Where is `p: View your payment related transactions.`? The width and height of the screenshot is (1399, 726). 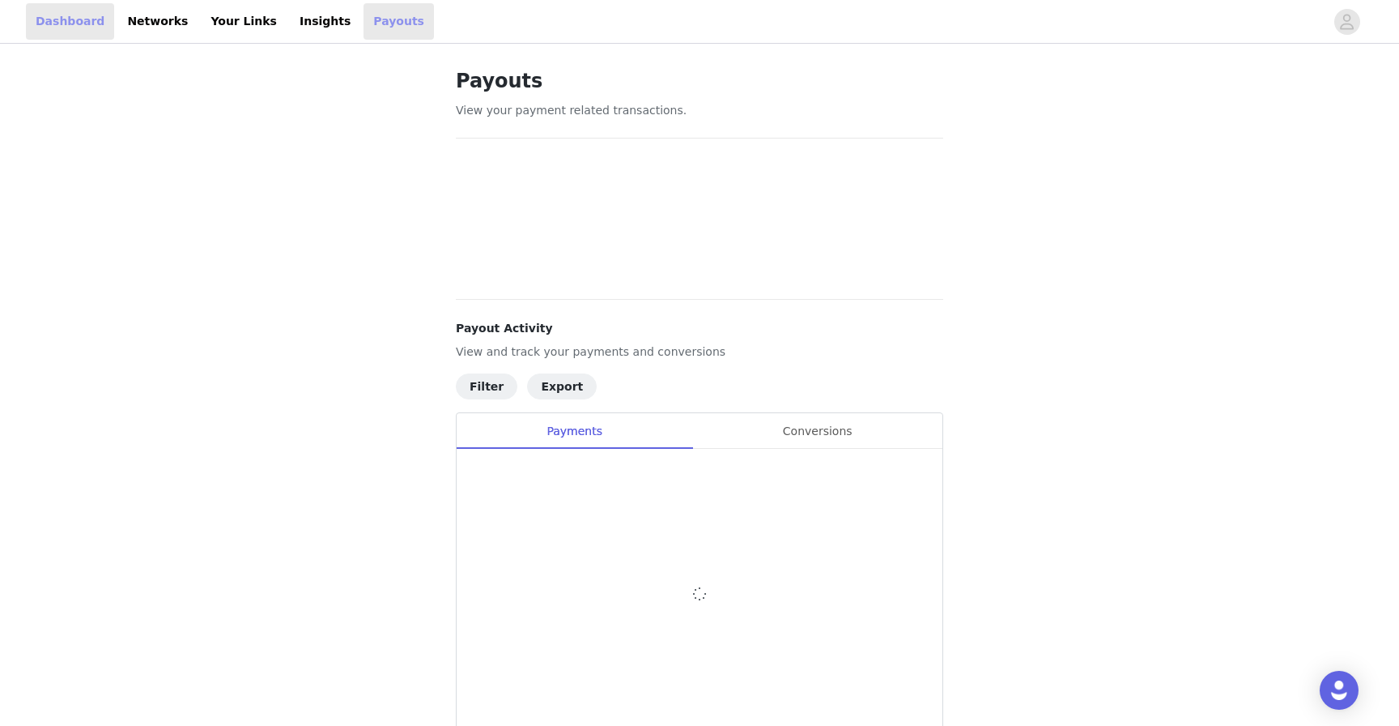
p: View your payment related transactions. is located at coordinates (700, 110).